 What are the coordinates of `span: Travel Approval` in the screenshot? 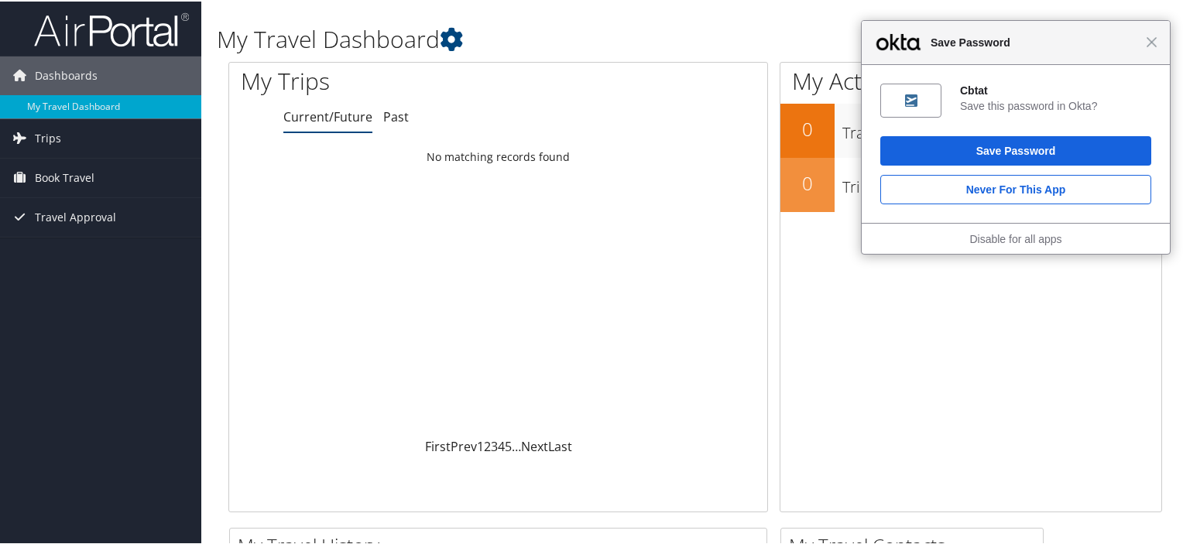 It's located at (75, 216).